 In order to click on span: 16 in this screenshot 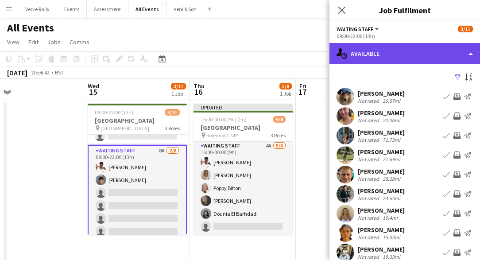, I will do `click(198, 92)`.